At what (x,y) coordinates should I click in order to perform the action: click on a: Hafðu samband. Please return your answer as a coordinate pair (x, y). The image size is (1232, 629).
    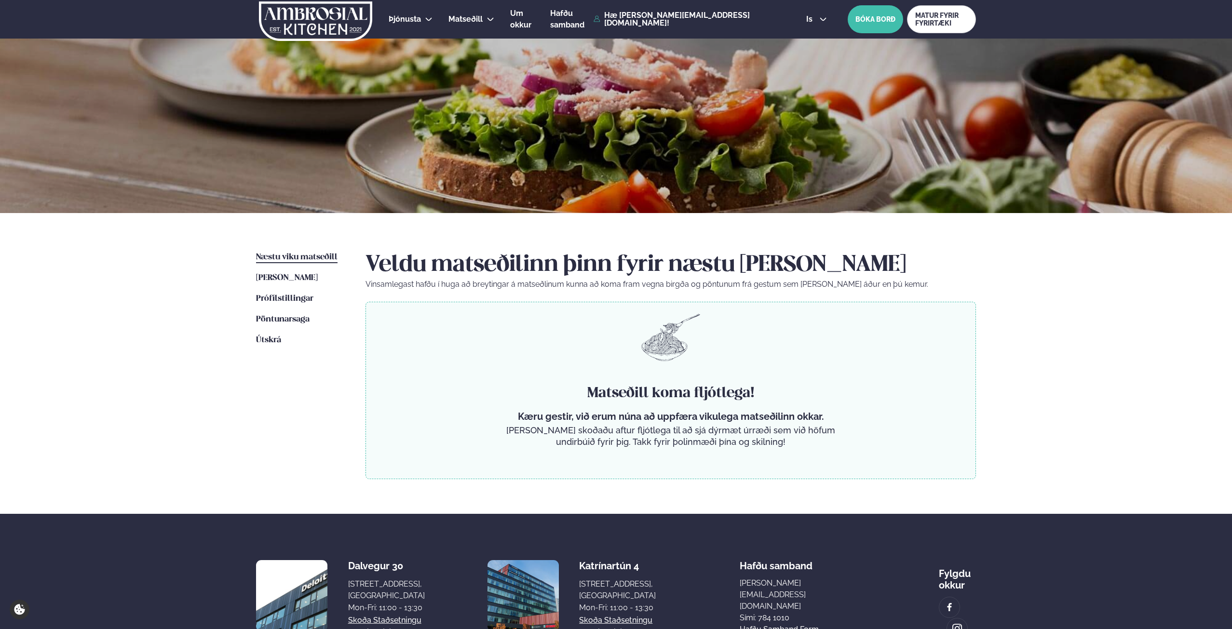
    Looking at the image, I should click on (569, 19).